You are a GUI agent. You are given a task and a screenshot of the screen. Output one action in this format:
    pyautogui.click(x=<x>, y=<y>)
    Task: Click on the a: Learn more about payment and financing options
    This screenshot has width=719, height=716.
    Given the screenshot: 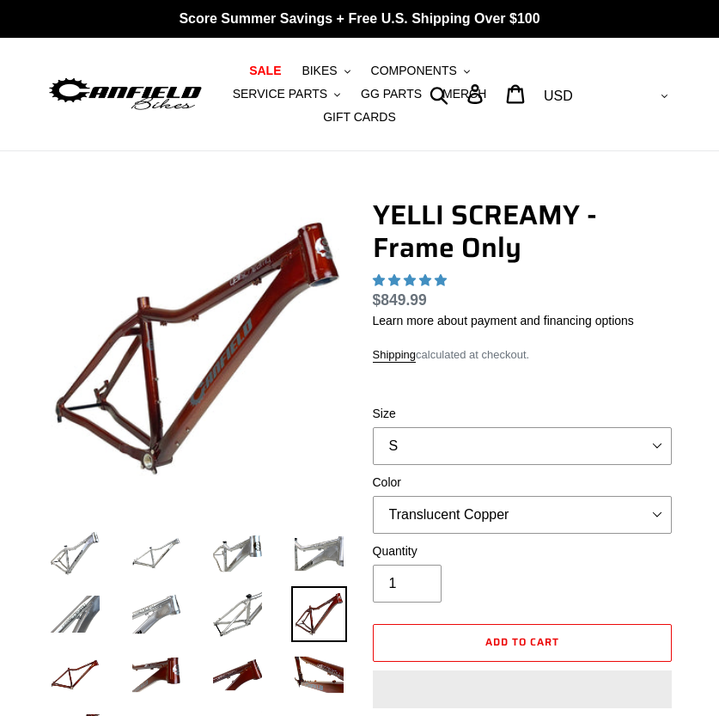 What is the action you would take?
    pyautogui.click(x=503, y=320)
    